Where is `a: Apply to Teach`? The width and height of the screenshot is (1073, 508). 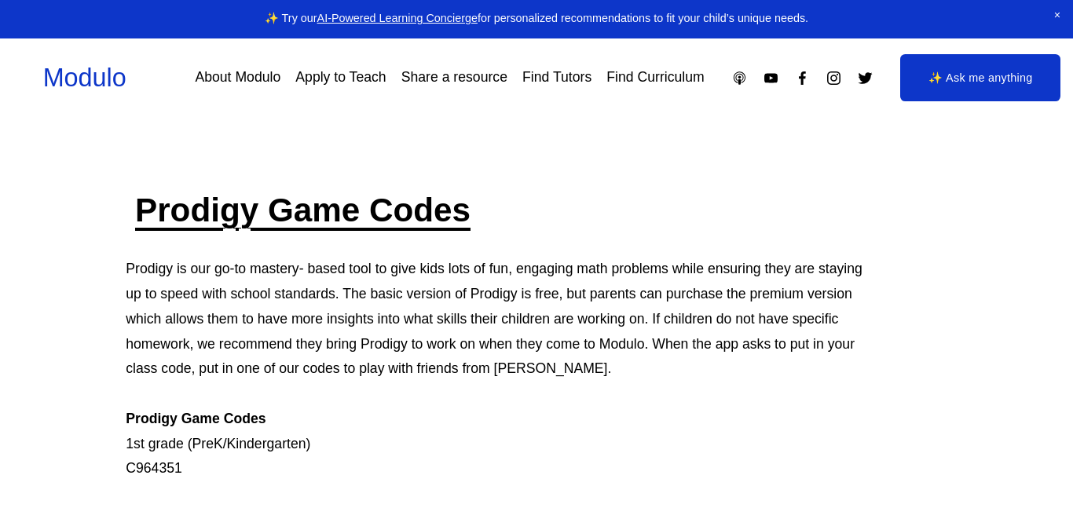 a: Apply to Teach is located at coordinates (340, 78).